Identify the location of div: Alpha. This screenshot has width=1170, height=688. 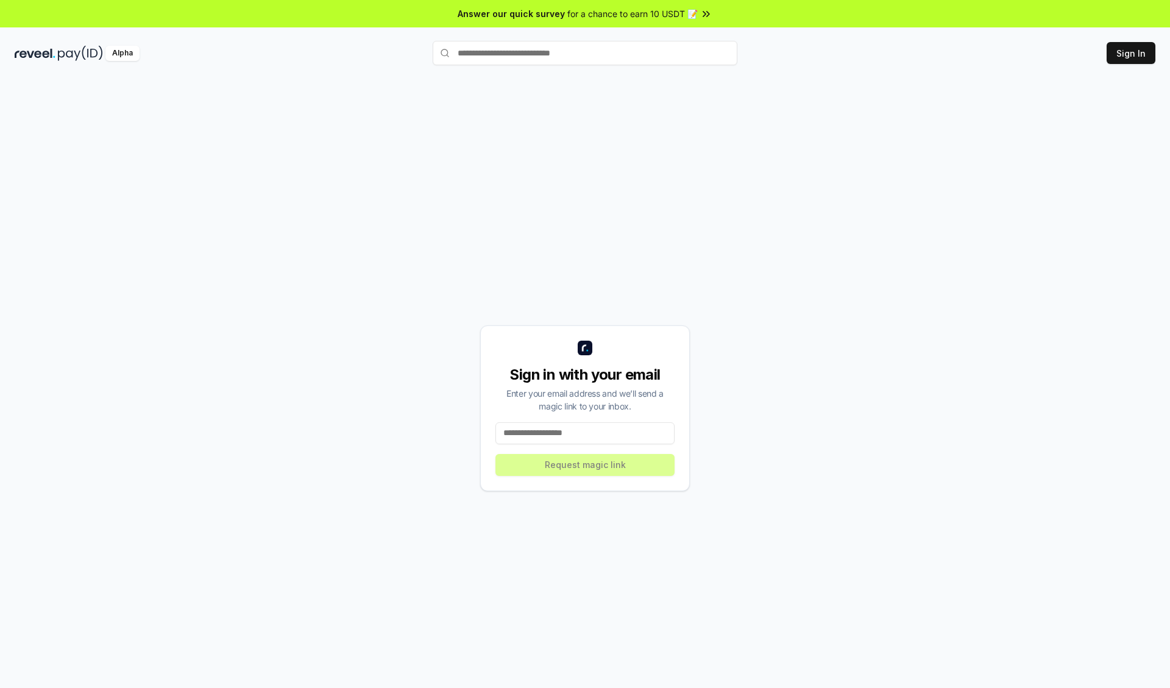
(123, 53).